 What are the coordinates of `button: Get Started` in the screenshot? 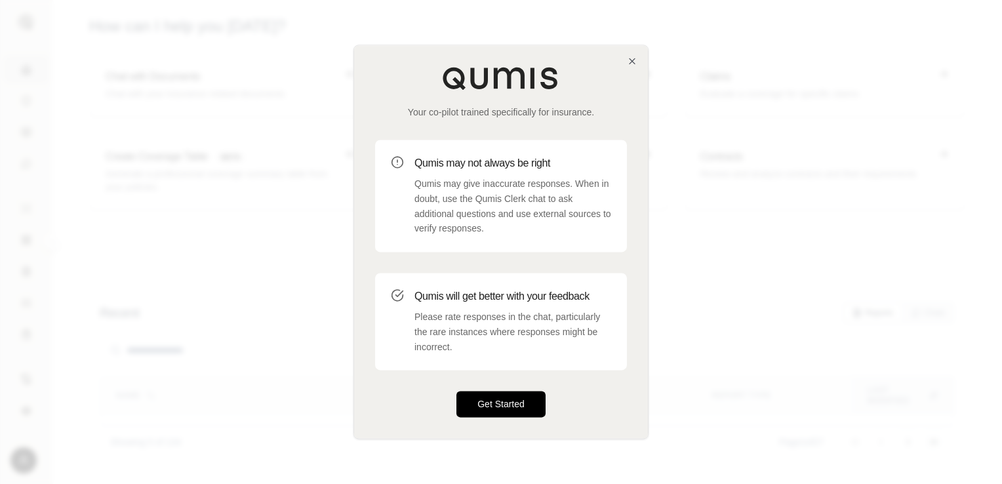 It's located at (501, 405).